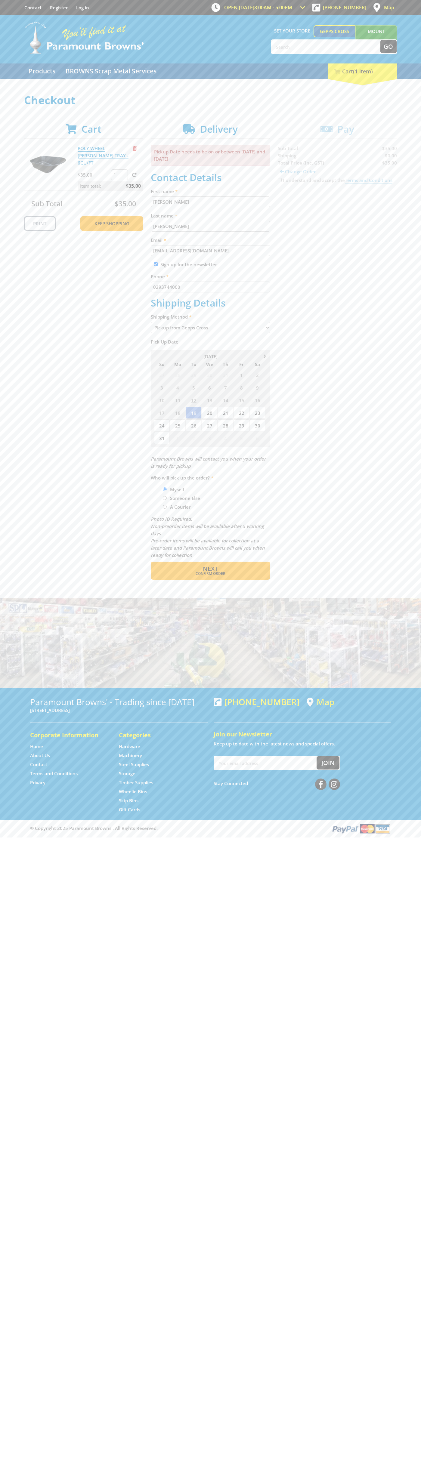 This screenshot has width=421, height=1462. I want to click on span: 16, so click(257, 400).